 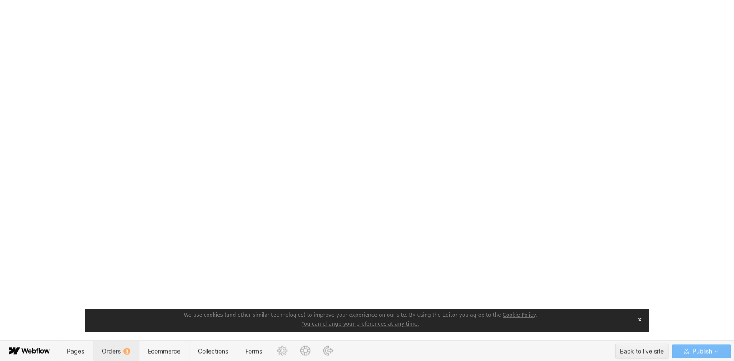 I want to click on span: Ecommerce, so click(x=164, y=350).